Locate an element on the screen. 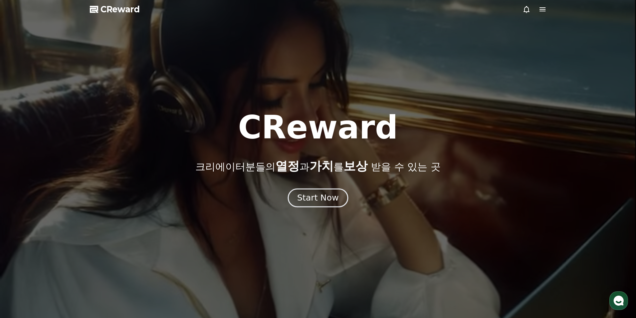  div: Start Now is located at coordinates (318, 198).